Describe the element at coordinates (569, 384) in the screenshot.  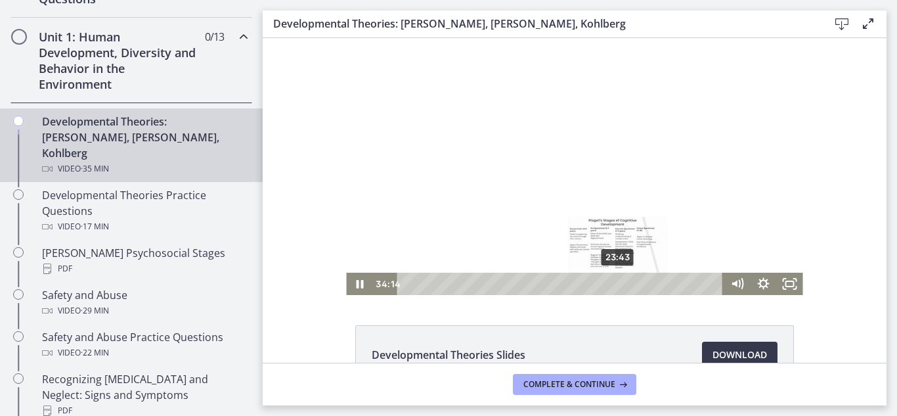
I see `span: Complete & continue` at that location.